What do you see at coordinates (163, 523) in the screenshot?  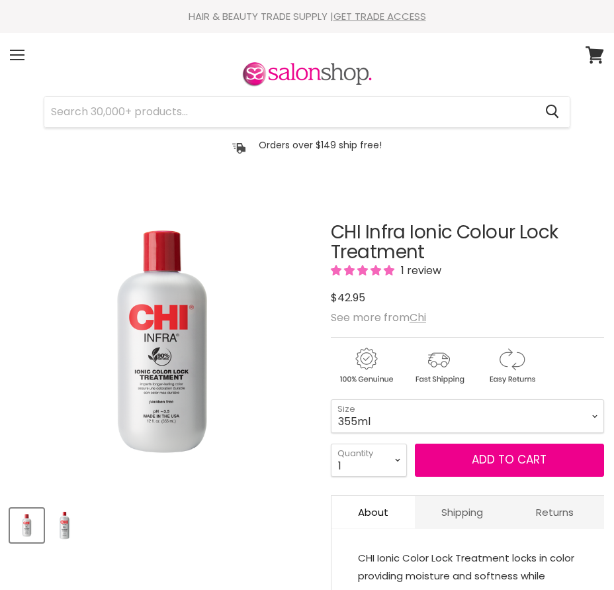 I see `div: Product thumbnails` at bounding box center [163, 523].